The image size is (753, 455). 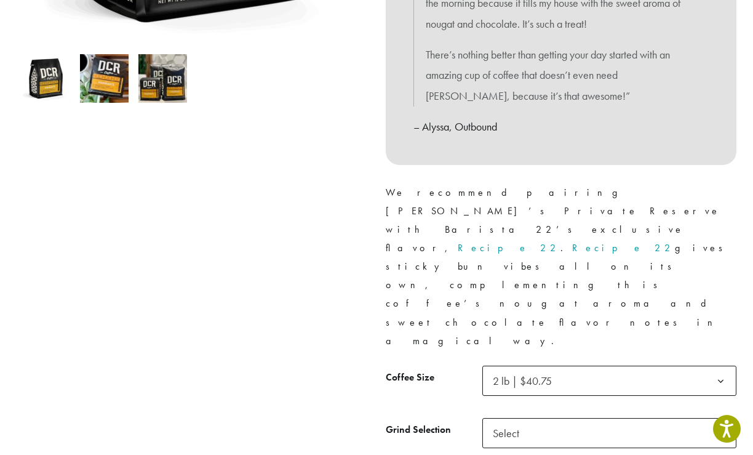 I want to click on label: Grind Selection, so click(x=434, y=429).